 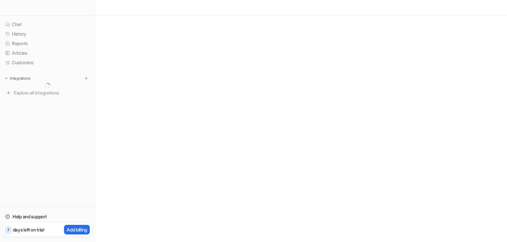 What do you see at coordinates (47, 93) in the screenshot?
I see `a: Explore all integrations` at bounding box center [47, 93].